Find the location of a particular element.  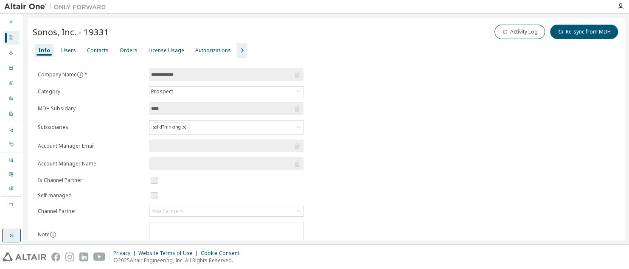

div: Website Terms of Use is located at coordinates (169, 253).